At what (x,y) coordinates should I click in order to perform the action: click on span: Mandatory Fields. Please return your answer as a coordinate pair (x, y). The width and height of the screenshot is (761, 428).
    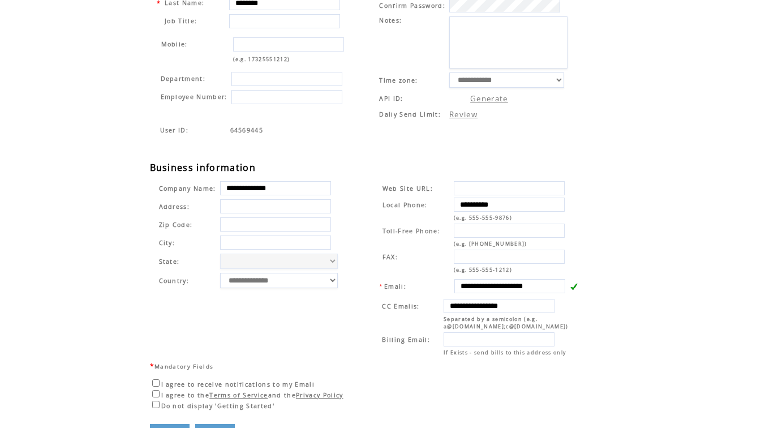
    Looking at the image, I should click on (184, 366).